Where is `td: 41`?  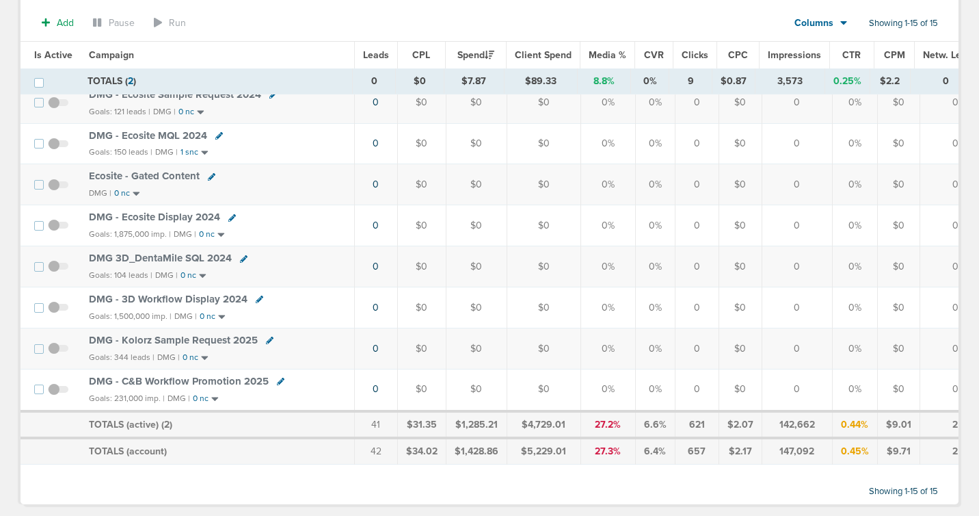 td: 41 is located at coordinates (375, 425).